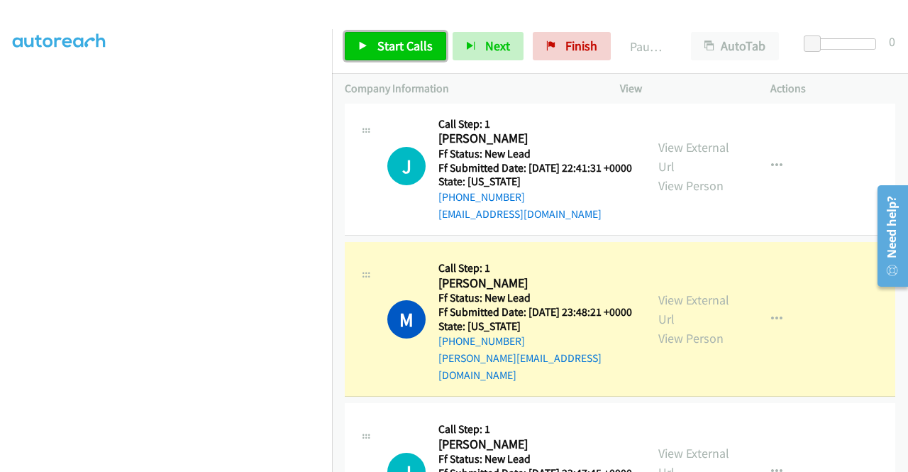 The width and height of the screenshot is (908, 472). Describe the element at coordinates (395, 46) in the screenshot. I see `a: Start Calls` at that location.